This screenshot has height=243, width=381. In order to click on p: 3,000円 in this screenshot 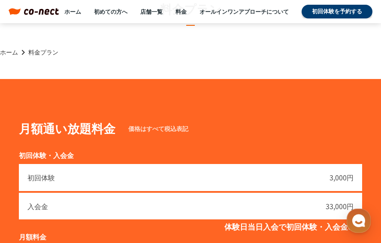, I will do `click(341, 177)`.